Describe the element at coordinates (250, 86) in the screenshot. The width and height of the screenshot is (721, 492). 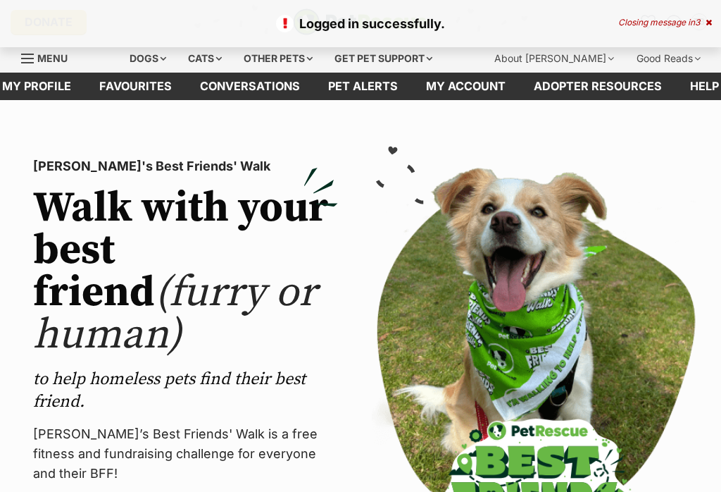
I see `a: conversations` at that location.